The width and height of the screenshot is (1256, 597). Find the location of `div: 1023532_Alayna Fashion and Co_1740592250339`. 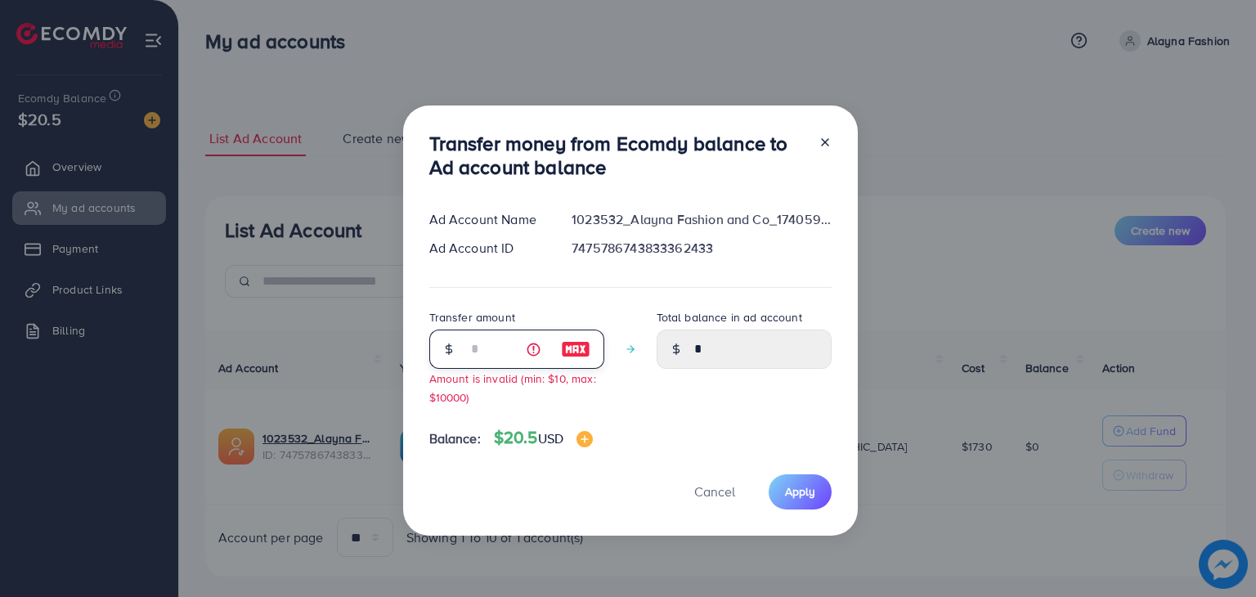

div: 1023532_Alayna Fashion and Co_1740592250339 is located at coordinates (701, 219).